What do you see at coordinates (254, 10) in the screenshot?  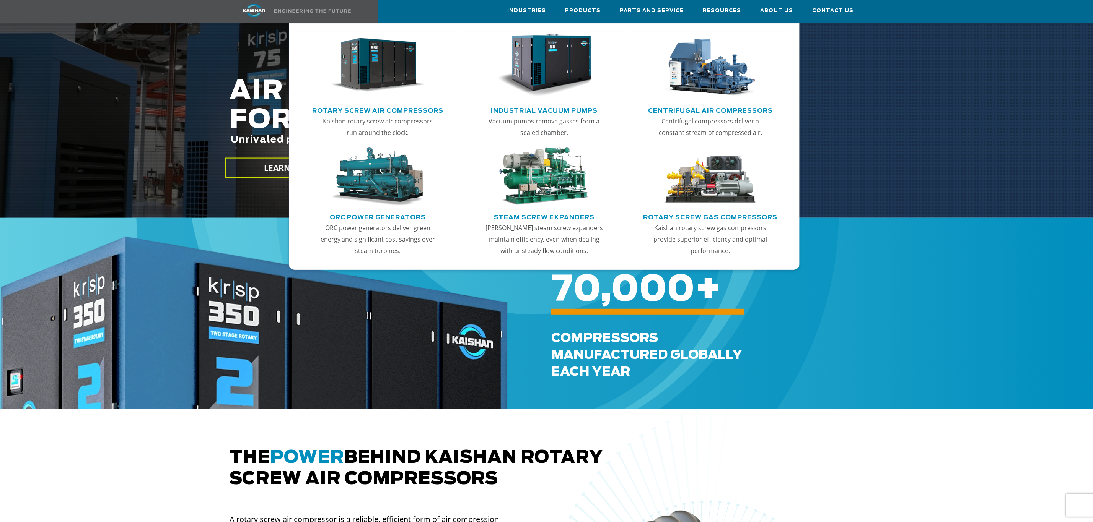 I see `img: kaishan logo` at bounding box center [254, 10].